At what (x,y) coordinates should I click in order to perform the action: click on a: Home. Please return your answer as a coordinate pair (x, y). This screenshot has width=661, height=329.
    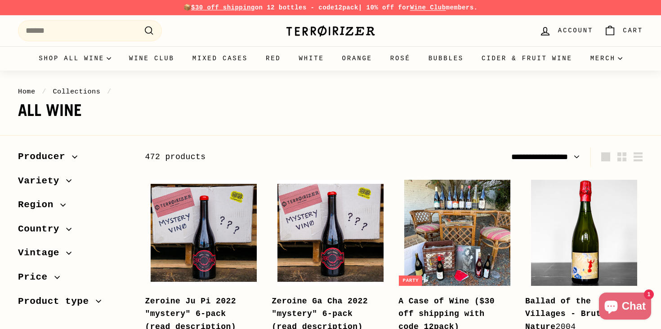
    Looking at the image, I should click on (27, 92).